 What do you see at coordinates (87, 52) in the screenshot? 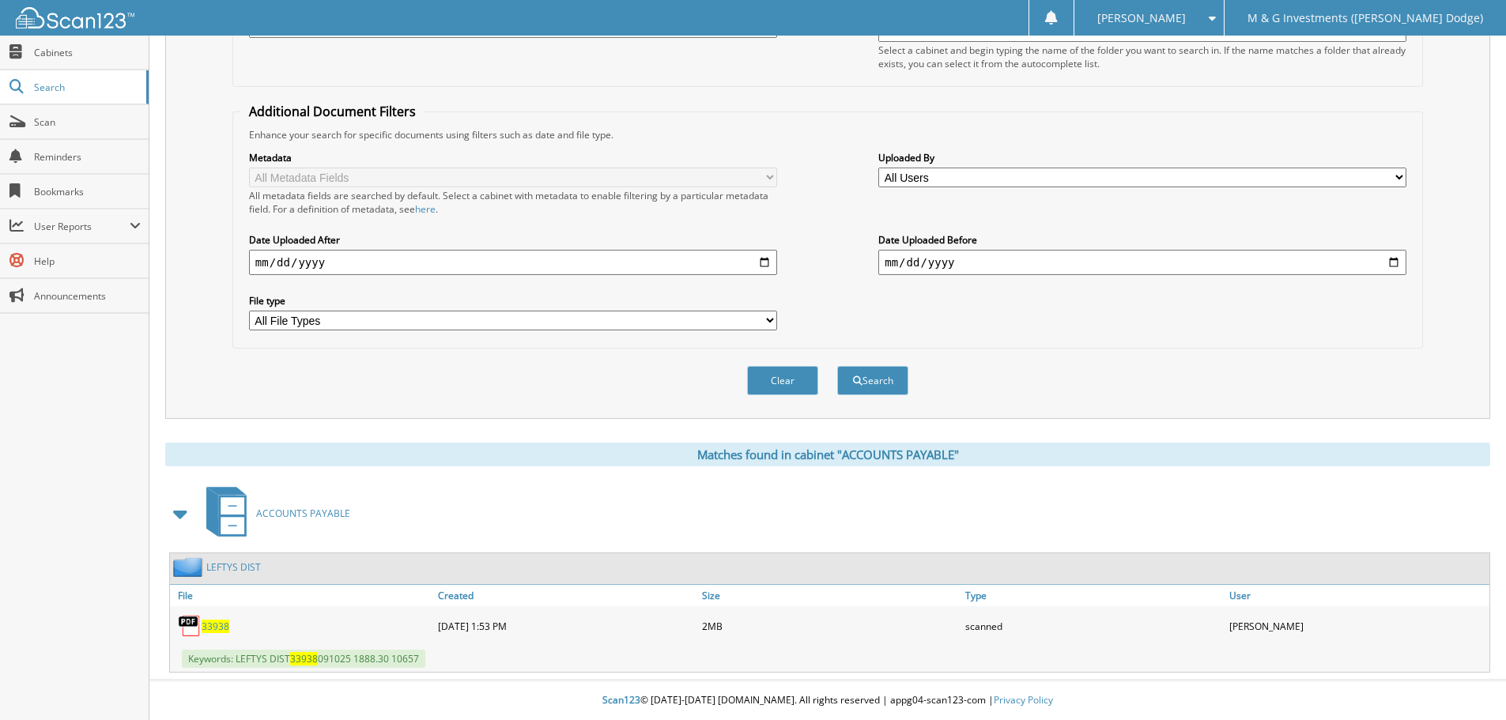
I see `span: Cabinets` at bounding box center [87, 52].